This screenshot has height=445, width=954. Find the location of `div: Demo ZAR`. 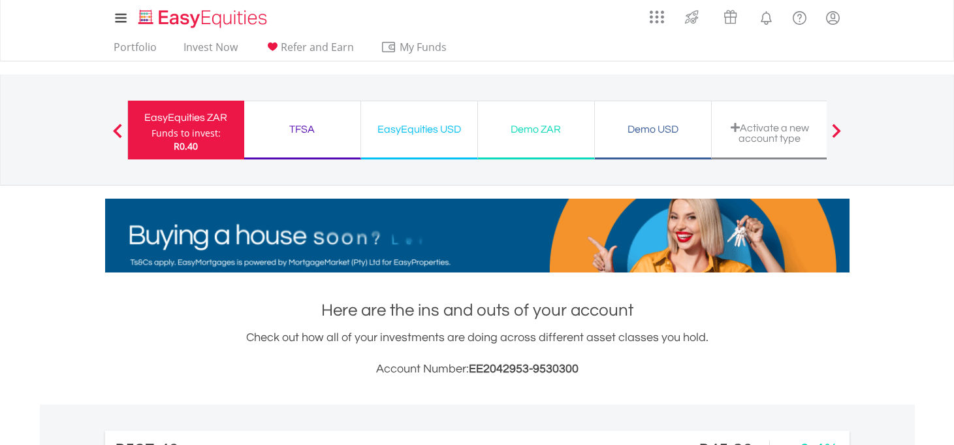

div: Demo ZAR is located at coordinates (536, 129).